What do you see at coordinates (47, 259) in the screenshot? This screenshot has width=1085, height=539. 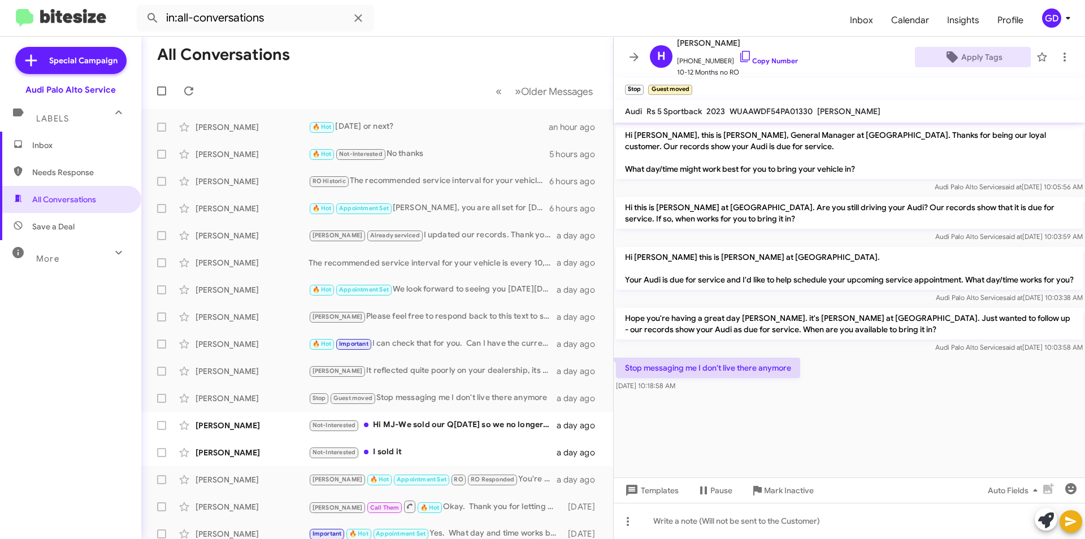 I see `span: More` at bounding box center [47, 259].